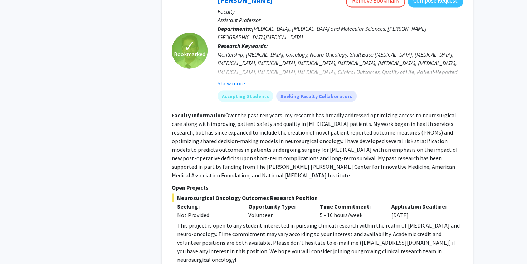 This screenshot has width=527, height=264. I want to click on div: Not Provided, so click(207, 214).